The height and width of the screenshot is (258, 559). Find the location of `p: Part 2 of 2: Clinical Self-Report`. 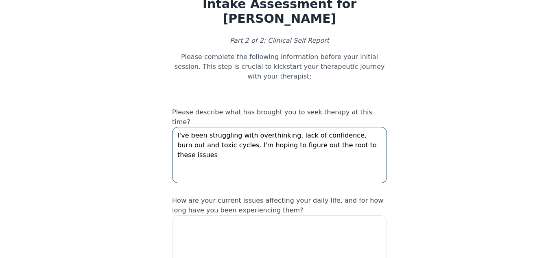

p: Part 2 of 2: Clinical Self-Report is located at coordinates (280, 41).